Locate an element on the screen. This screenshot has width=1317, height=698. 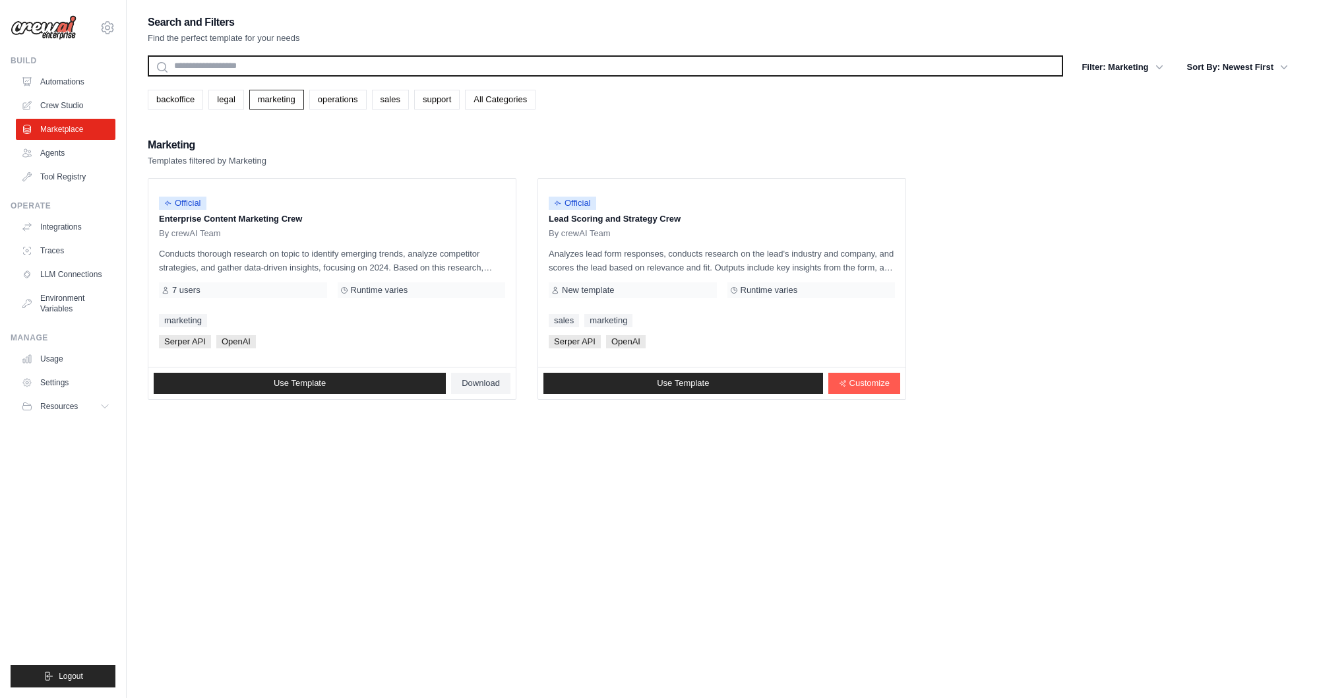
a: Traces is located at coordinates (65, 251).